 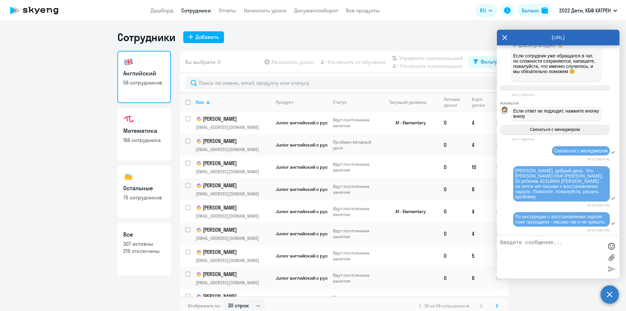 What do you see at coordinates (483, 10) in the screenshot?
I see `span: RU` at bounding box center [483, 10].